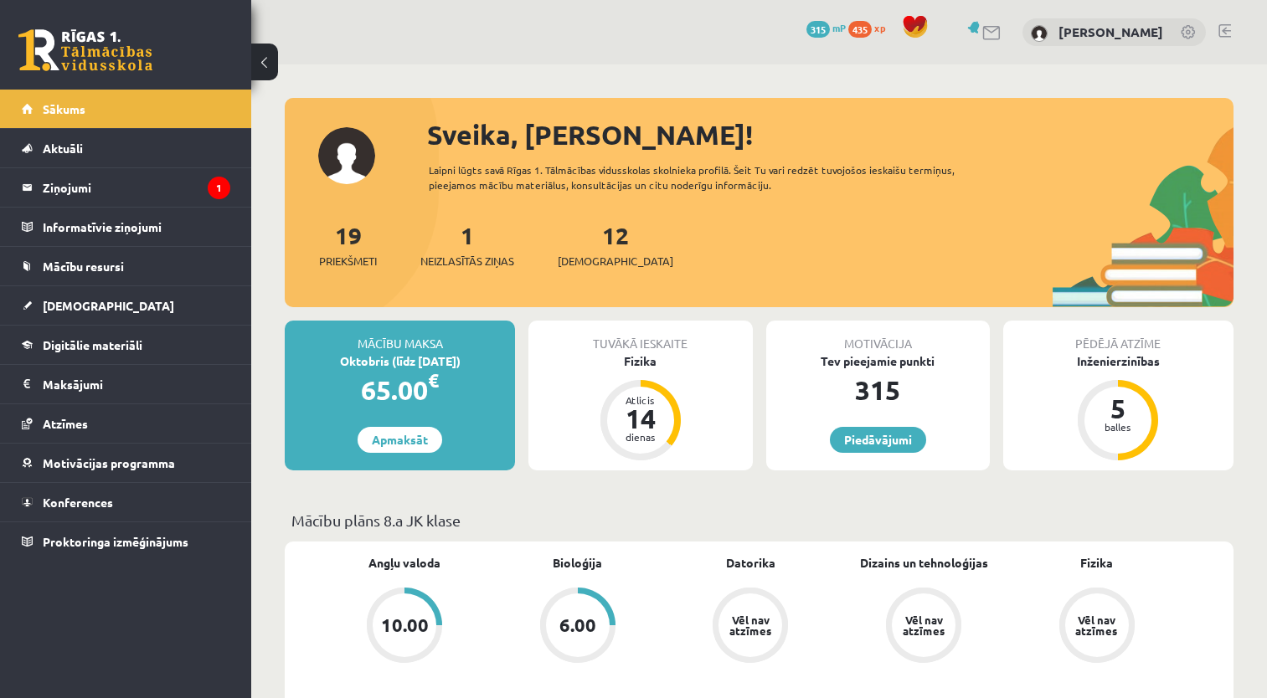 The height and width of the screenshot is (698, 1267). What do you see at coordinates (758, 520) in the screenshot?
I see `p: Mācību plāns 8.a JK klase` at bounding box center [758, 520].